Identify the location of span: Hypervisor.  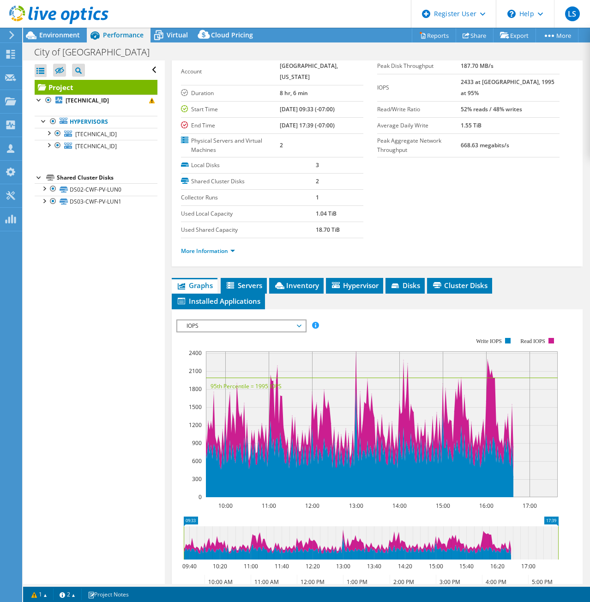
(355, 285).